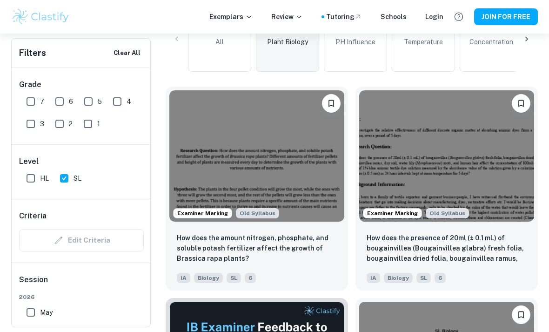 The width and height of the screenshot is (549, 332). I want to click on span: 1, so click(99, 124).